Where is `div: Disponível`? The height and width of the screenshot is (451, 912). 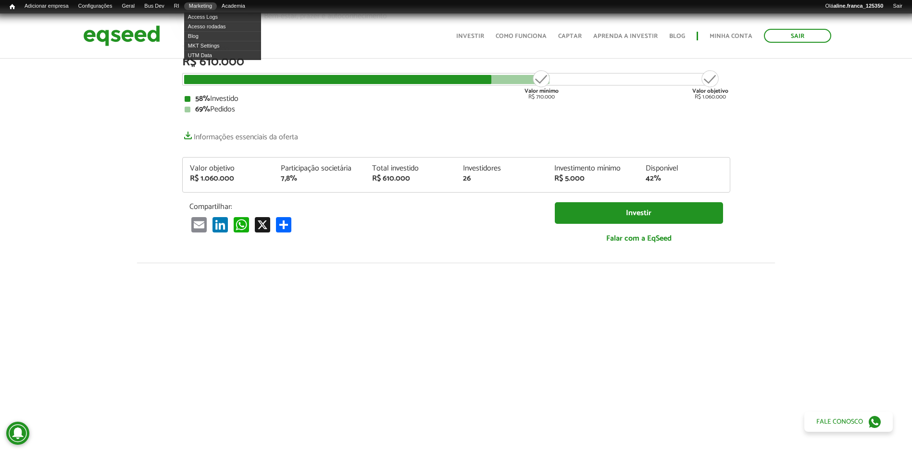
div: Disponível is located at coordinates (684, 169).